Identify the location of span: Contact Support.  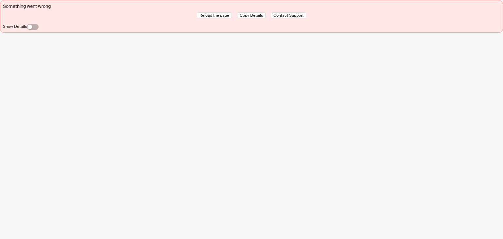
(289, 15).